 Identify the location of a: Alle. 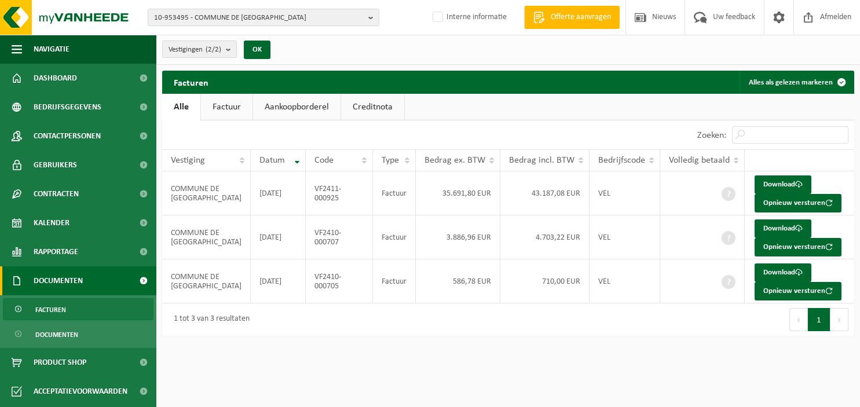
(181, 107).